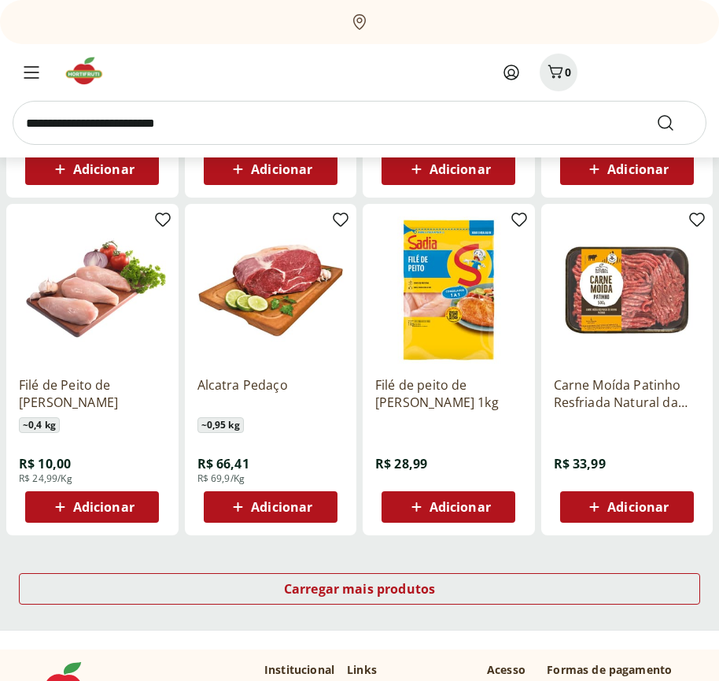 Image resolution: width=719 pixels, height=681 pixels. What do you see at coordinates (401, 463) in the screenshot?
I see `span: R$ 28,99` at bounding box center [401, 463].